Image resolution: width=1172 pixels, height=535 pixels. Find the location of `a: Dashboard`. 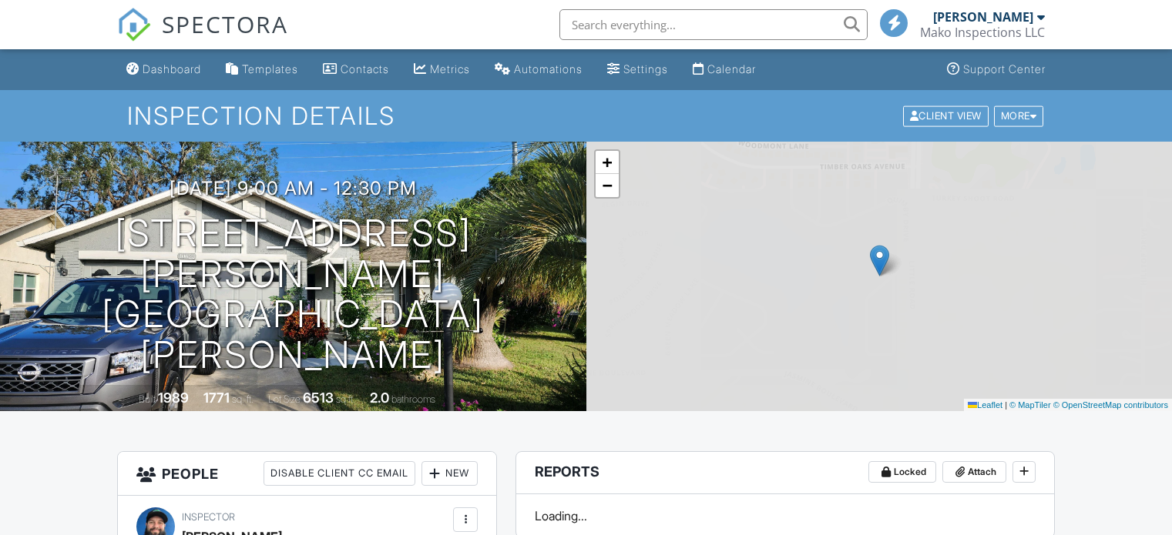

a: Dashboard is located at coordinates (163, 69).